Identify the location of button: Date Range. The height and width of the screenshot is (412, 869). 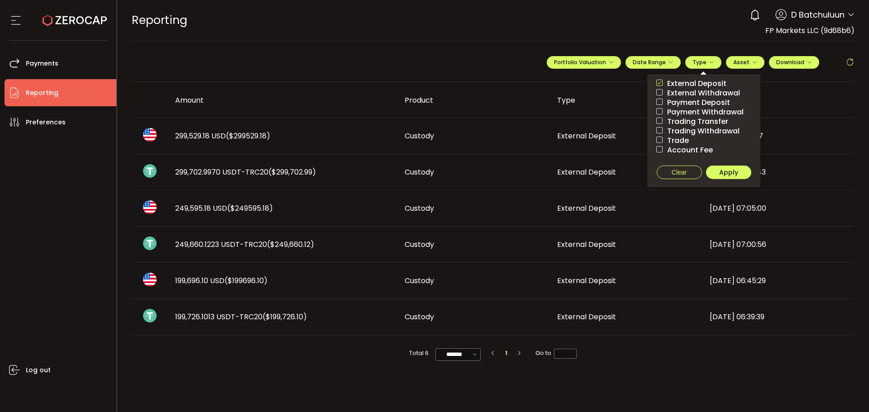
(653, 62).